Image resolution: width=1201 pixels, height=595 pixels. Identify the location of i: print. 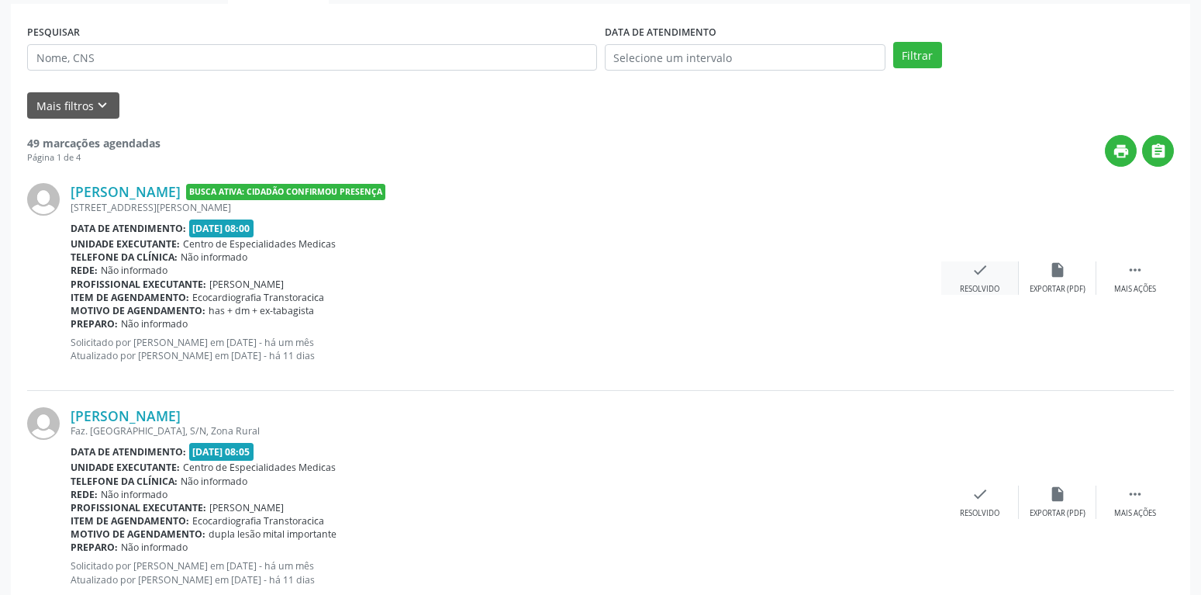
(1121, 151).